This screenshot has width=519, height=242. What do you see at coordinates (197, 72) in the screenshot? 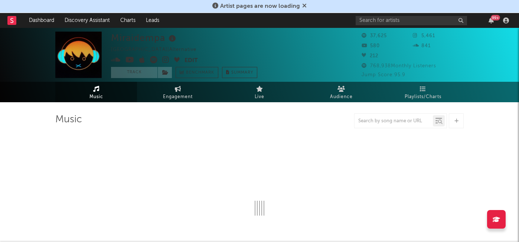
I see `a: Benchmark` at bounding box center [197, 72].